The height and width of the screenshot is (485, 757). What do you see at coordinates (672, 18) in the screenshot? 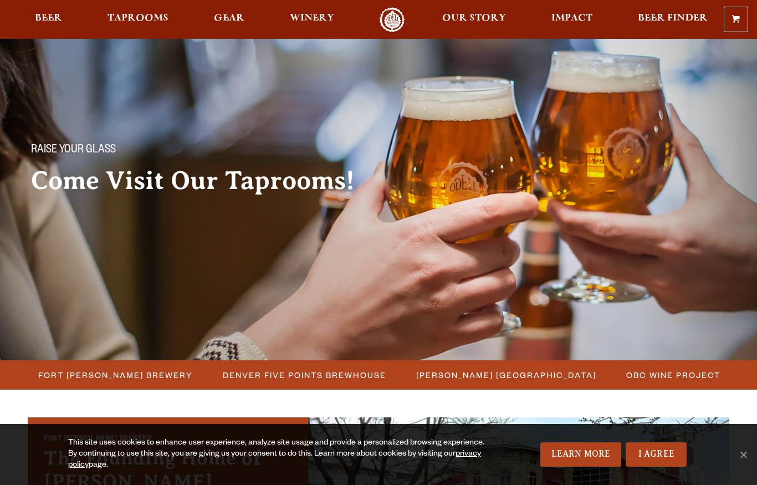
I see `span: Beer Finder` at bounding box center [672, 18].